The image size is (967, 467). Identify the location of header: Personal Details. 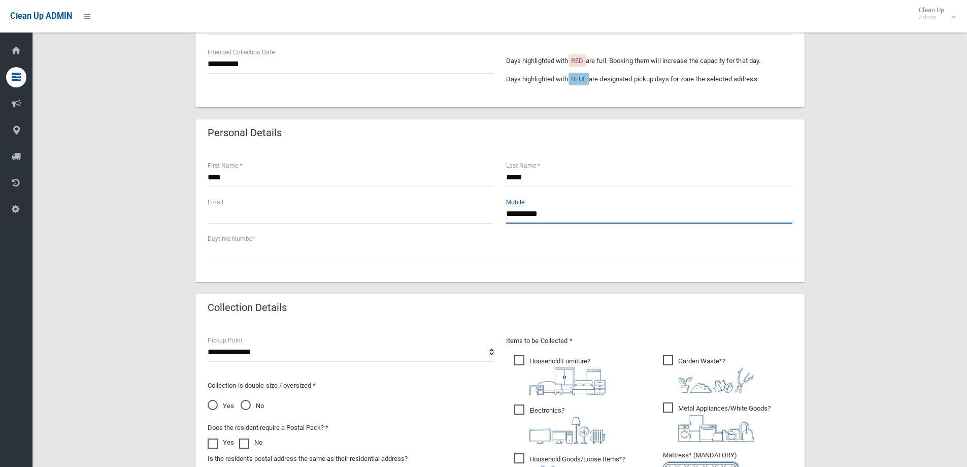
(245, 133).